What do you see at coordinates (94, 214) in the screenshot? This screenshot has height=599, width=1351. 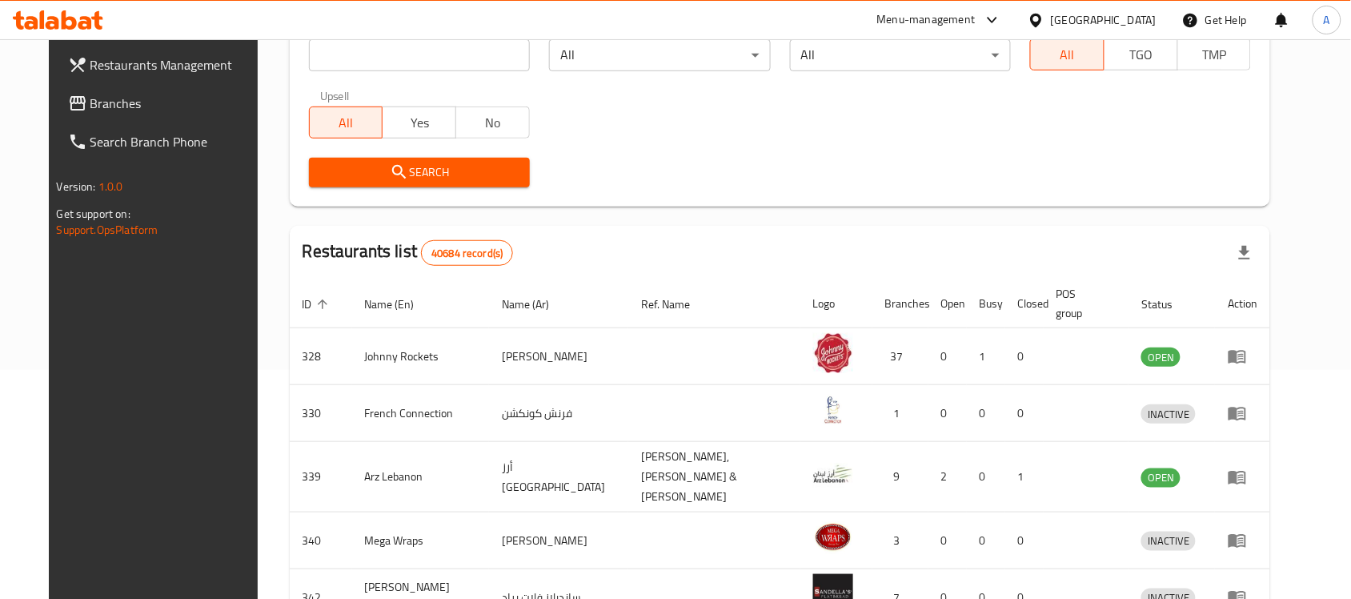 I see `span: Get support on:` at bounding box center [94, 214].